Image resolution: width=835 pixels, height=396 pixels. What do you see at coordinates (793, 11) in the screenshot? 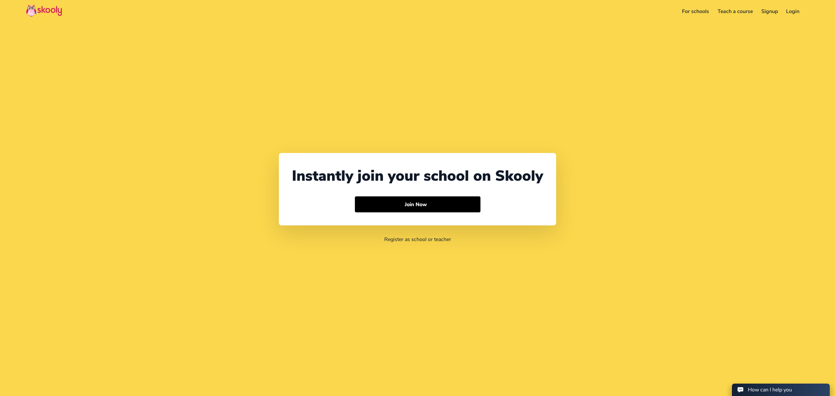
I see `a: Login` at bounding box center [793, 11].